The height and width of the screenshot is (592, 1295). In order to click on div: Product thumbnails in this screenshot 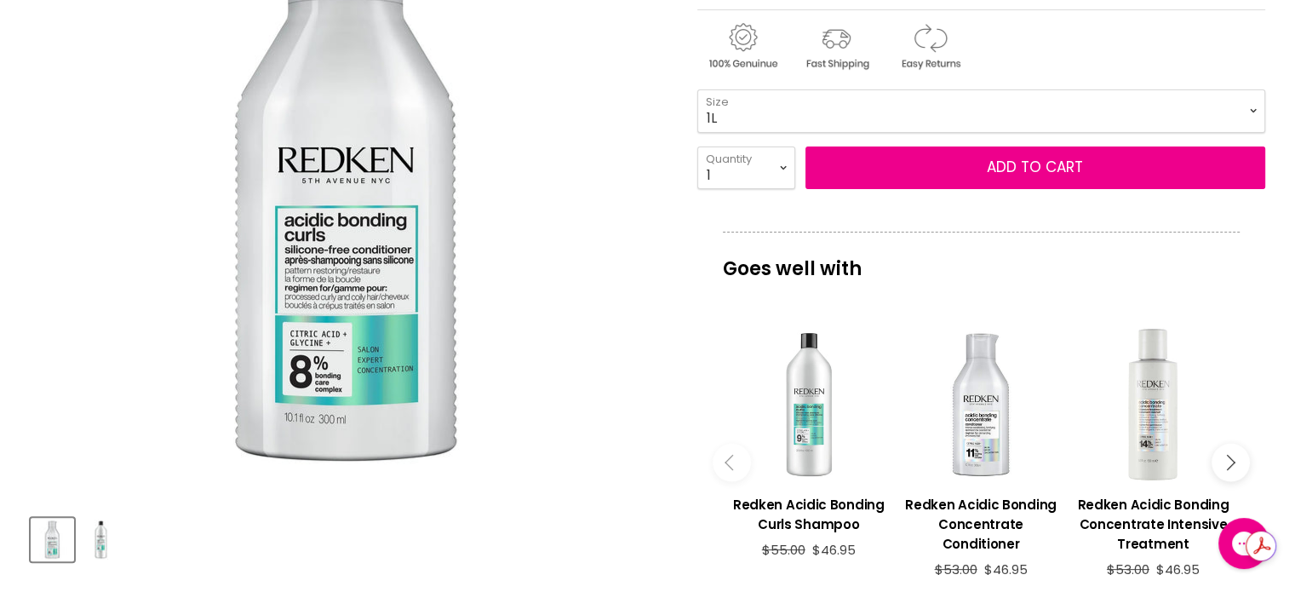, I will do `click(348, 536)`.